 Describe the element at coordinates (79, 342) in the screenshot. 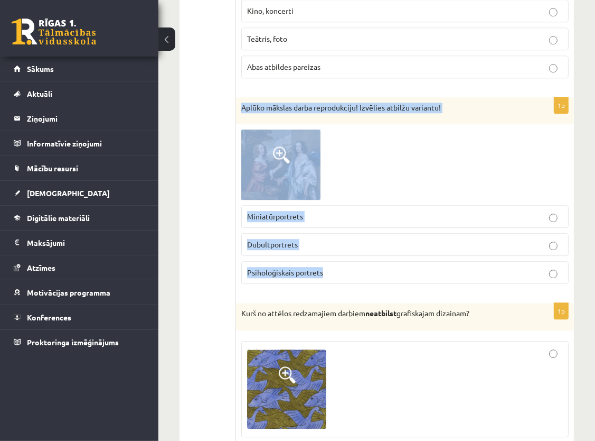

I see `a: Proktoringa izmēģinājums` at that location.